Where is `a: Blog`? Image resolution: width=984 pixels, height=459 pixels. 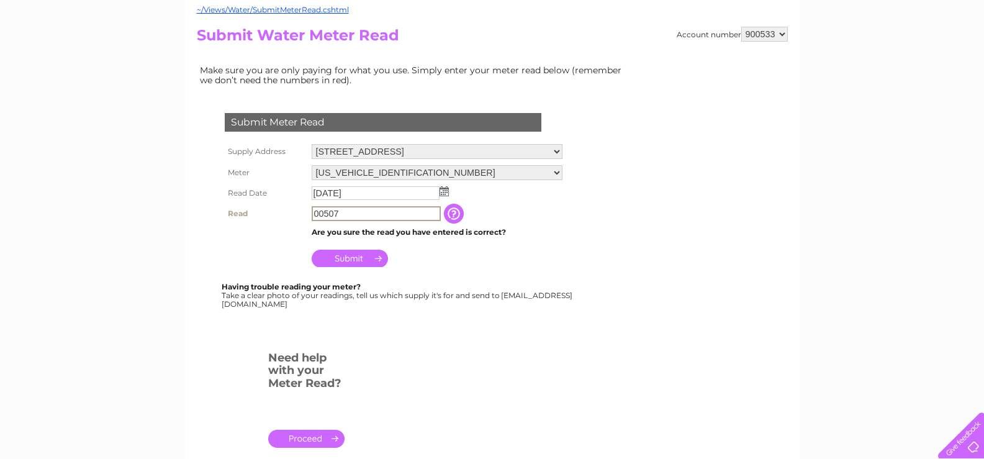
a: Blog is located at coordinates (885, 57).